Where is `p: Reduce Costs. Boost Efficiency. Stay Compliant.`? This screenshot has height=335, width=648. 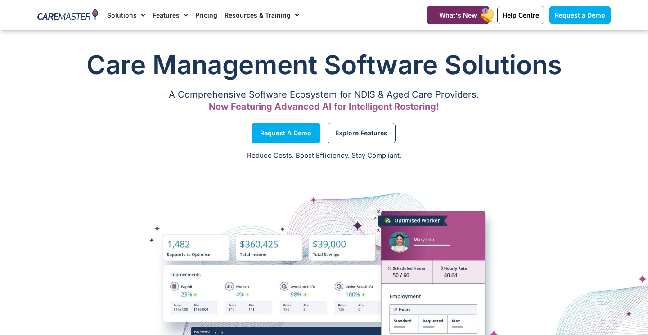 p: Reduce Costs. Boost Efficiency. Stay Compliant. is located at coordinates (324, 156).